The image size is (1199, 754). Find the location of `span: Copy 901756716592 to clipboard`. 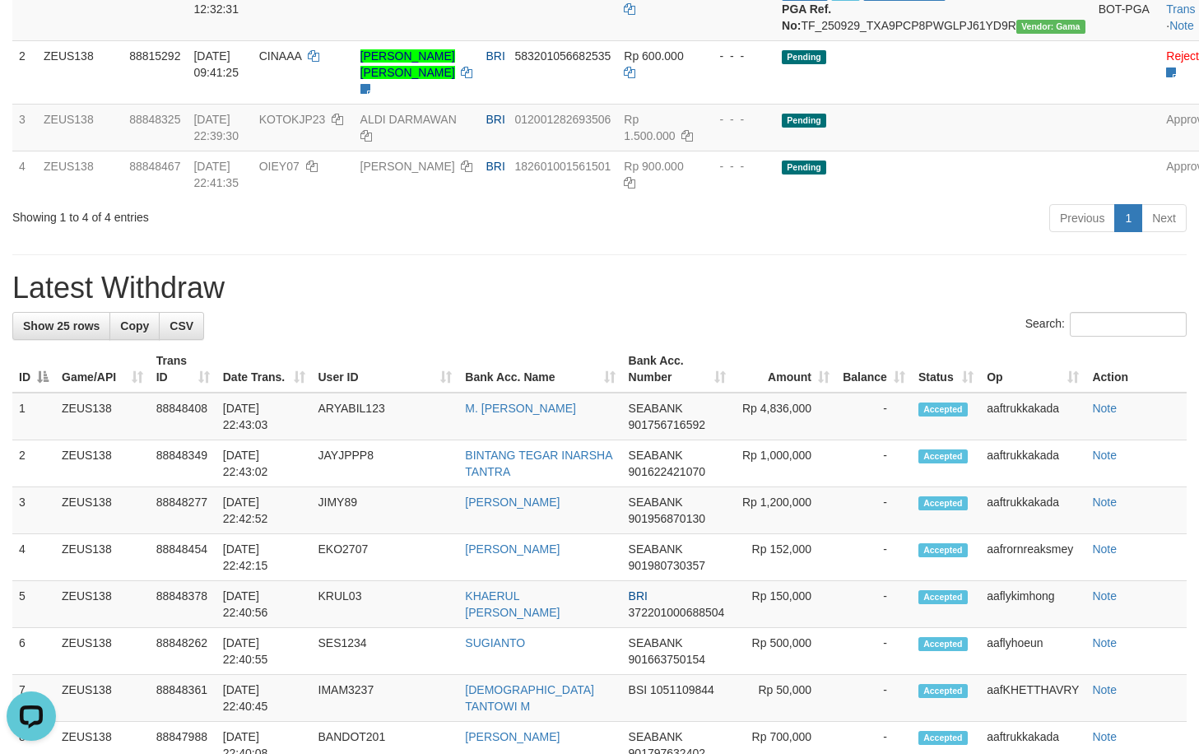

span: Copy 901756716592 to clipboard is located at coordinates (667, 425).